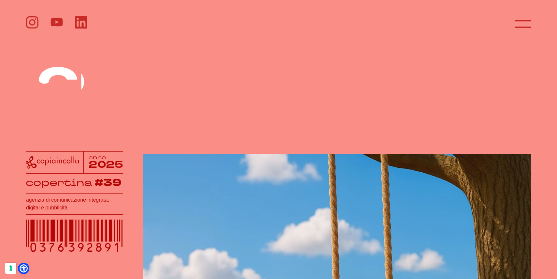 This screenshot has height=279, width=557. Describe the element at coordinates (59, 183) in the screenshot. I see `tspan: copertina` at that location.